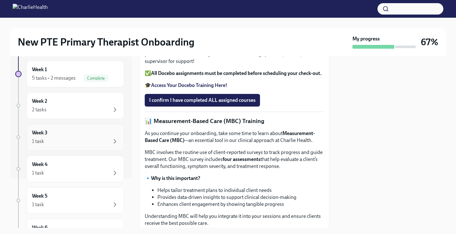 This screenshot has height=234, width=456. I want to click on a: Week 22 tasks, so click(70, 106).